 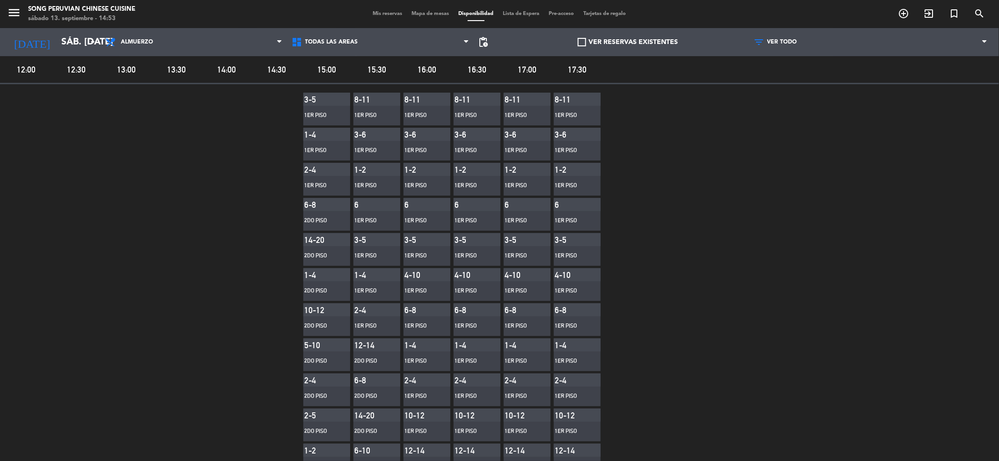 What do you see at coordinates (377, 69) in the screenshot?
I see `span: 15:30` at bounding box center [377, 69].